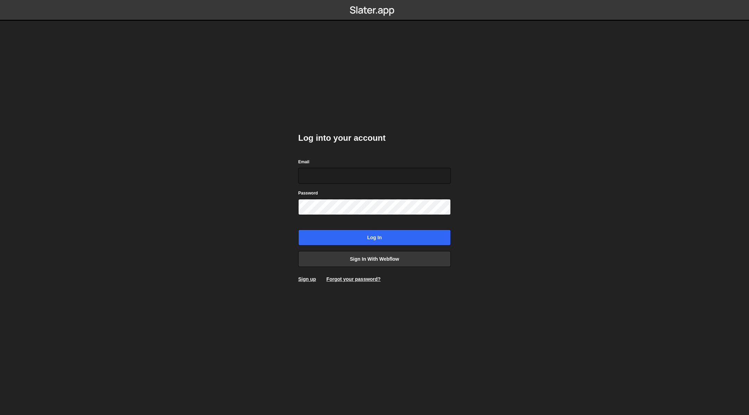  Describe the element at coordinates (308, 193) in the screenshot. I see `label: Password` at that location.